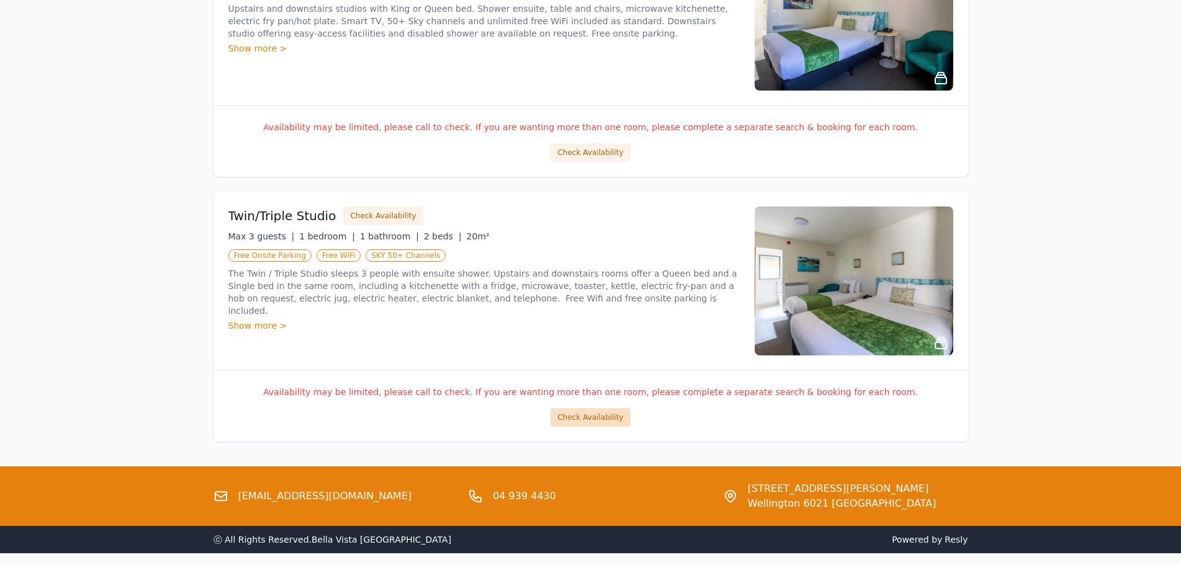 The width and height of the screenshot is (1181, 565). I want to click on a: 04 939 4430, so click(524, 496).